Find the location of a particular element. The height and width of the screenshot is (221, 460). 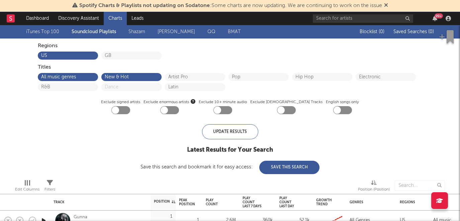

a: Charts is located at coordinates (115, 18).